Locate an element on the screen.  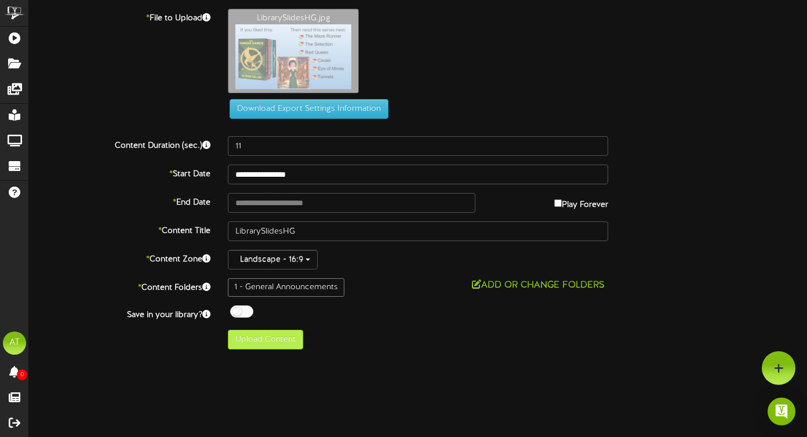
label: Content Zone is located at coordinates (119, 257).